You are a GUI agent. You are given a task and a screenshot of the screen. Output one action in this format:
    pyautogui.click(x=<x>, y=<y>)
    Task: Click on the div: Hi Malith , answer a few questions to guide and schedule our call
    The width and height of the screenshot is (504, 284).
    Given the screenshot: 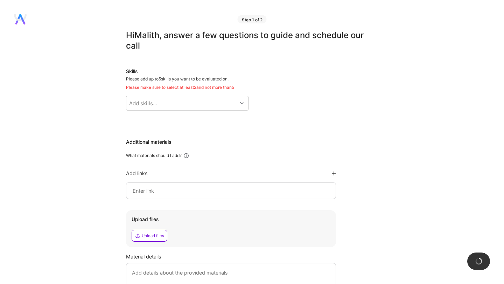 What is the action you would take?
    pyautogui.click(x=248, y=41)
    